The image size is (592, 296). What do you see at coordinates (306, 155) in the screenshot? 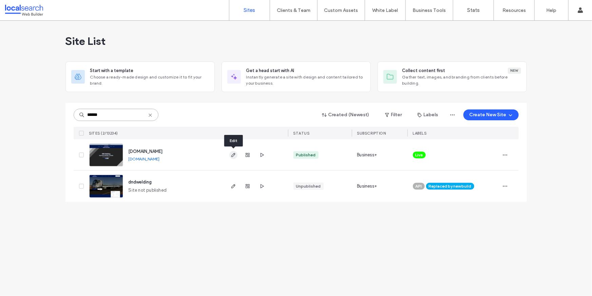
I see `div: Published` at bounding box center [306, 155].